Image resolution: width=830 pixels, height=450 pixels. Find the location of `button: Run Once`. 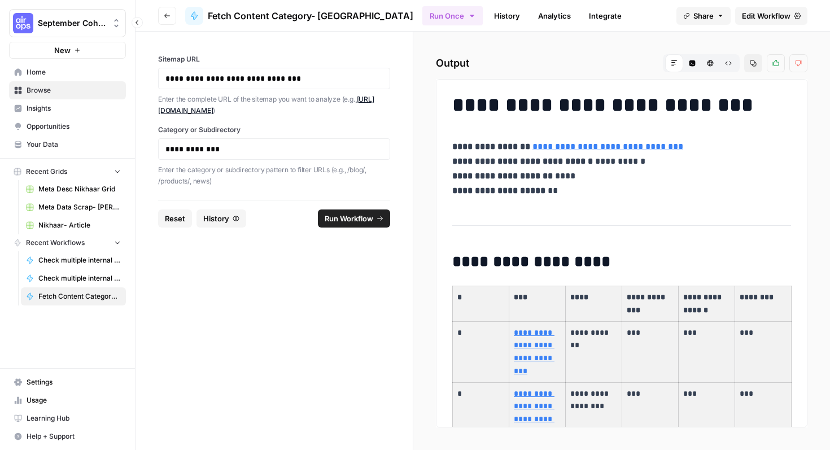

button: Run Once is located at coordinates (452, 16).